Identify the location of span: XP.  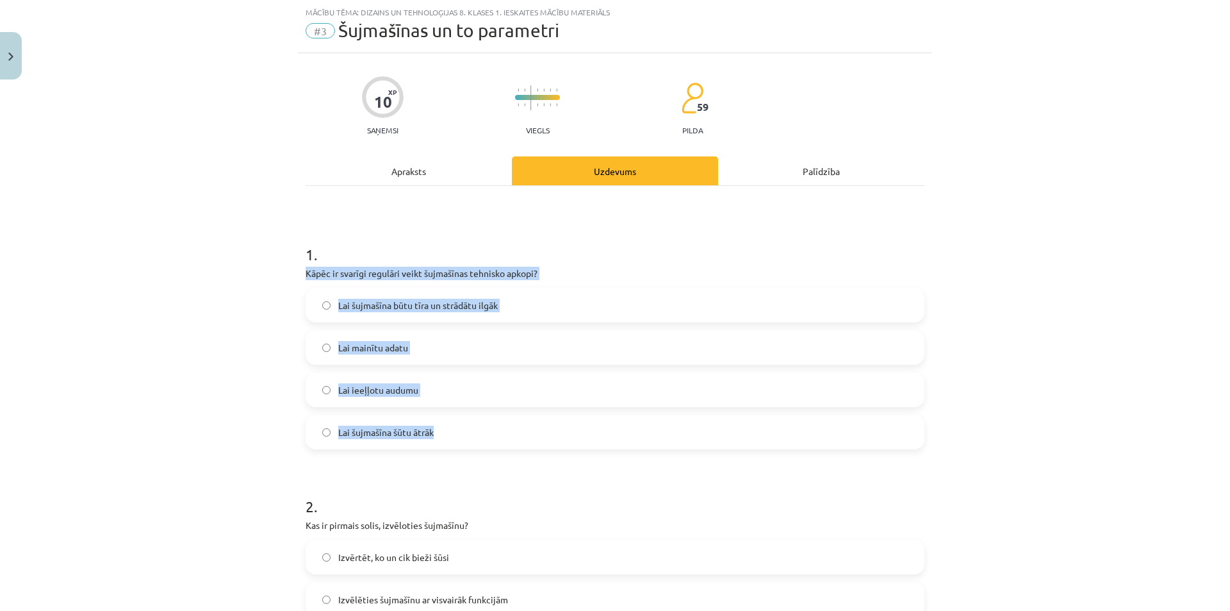
(392, 92).